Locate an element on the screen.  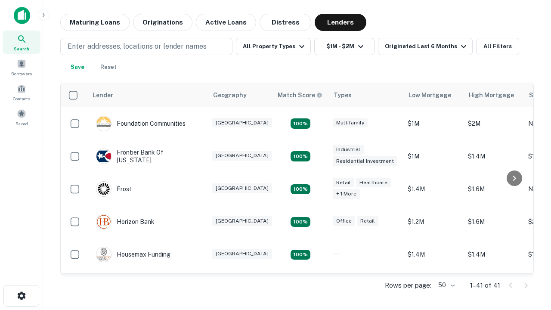
div: + 1 more is located at coordinates (346, 194).